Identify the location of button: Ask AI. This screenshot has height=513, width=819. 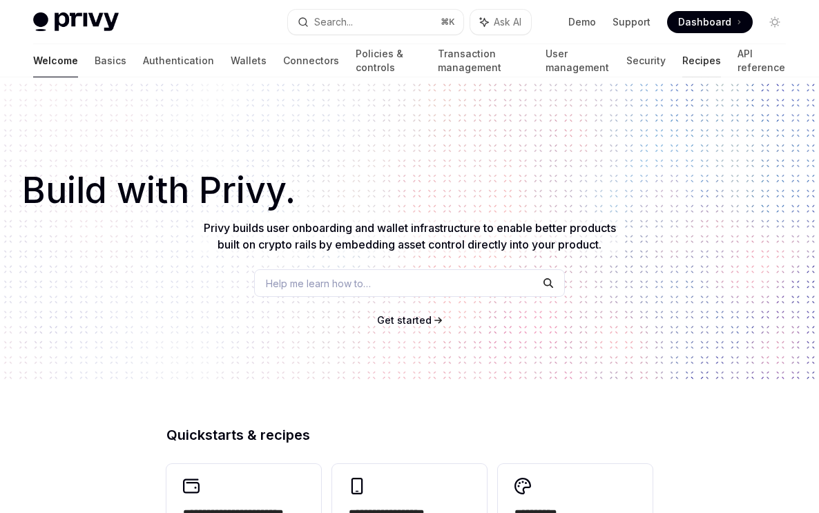
(500, 22).